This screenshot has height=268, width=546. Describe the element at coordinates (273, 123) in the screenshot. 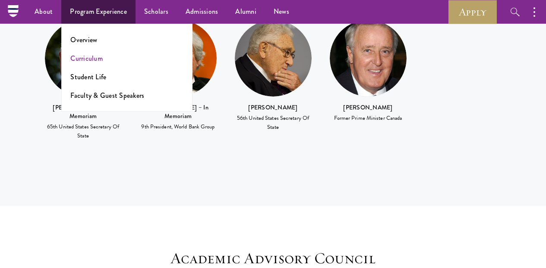

I see `div: 56th United States Secretary Of State` at that location.